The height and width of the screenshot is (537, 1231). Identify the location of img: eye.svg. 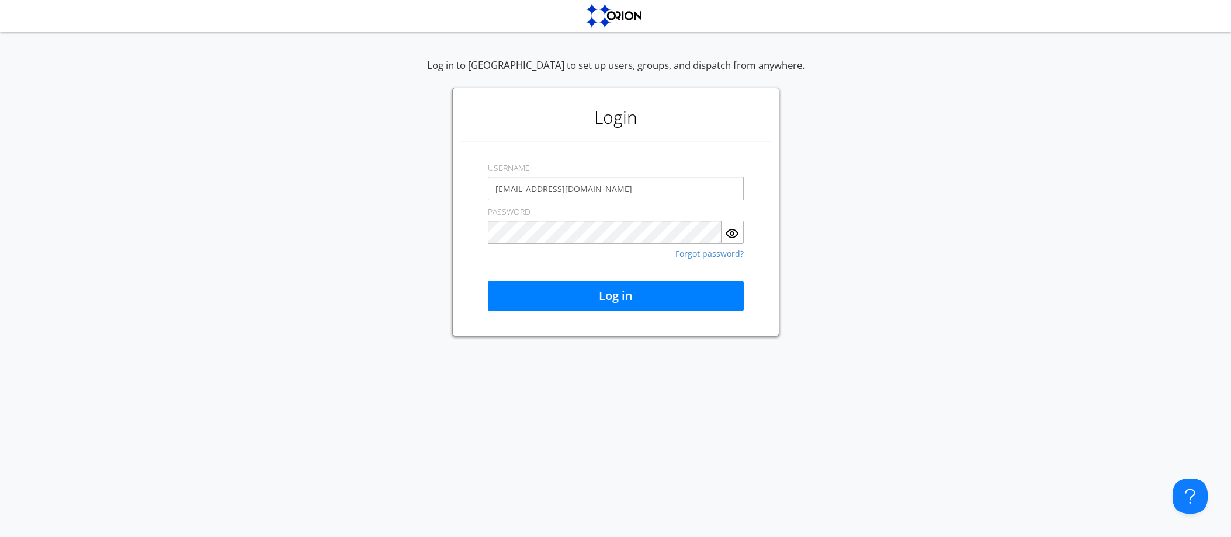
(732, 234).